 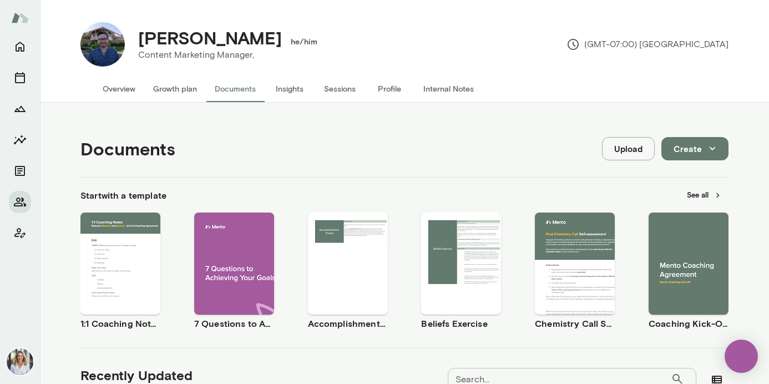 I want to click on button: Create, so click(x=694, y=149).